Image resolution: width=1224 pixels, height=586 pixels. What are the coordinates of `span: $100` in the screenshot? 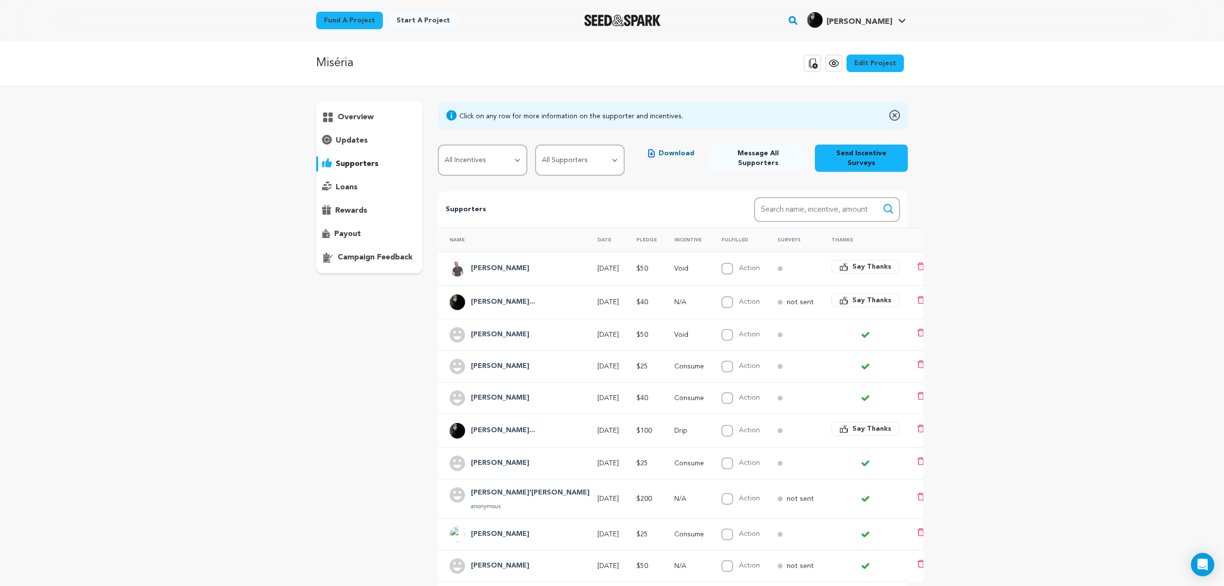 It's located at (644, 431).